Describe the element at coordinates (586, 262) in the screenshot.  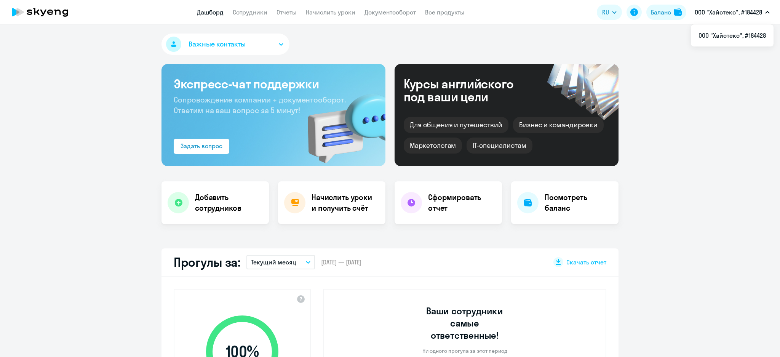
I see `span: Скачать отчет` at that location.